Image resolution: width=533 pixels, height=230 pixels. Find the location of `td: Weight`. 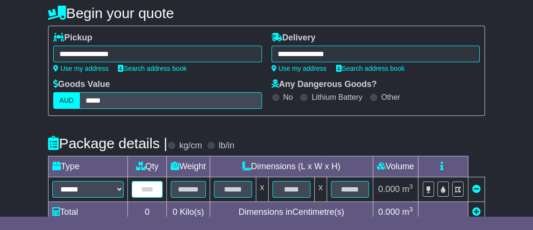

td: Weight is located at coordinates (188, 167).